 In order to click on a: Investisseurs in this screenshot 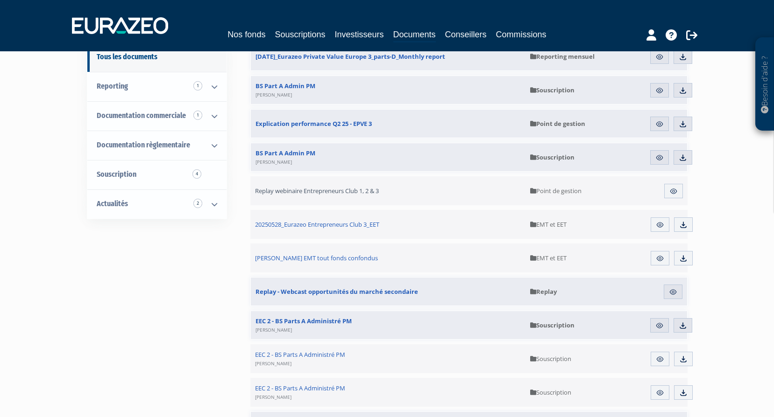, I will do `click(359, 35)`.